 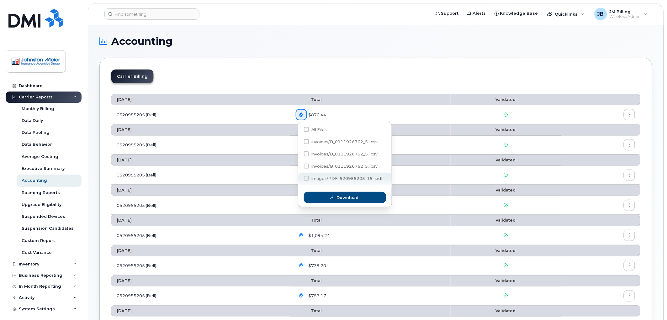 I want to click on span: invoices/B_0111926762_520955205_22072025_MOB.csv, so click(x=341, y=167).